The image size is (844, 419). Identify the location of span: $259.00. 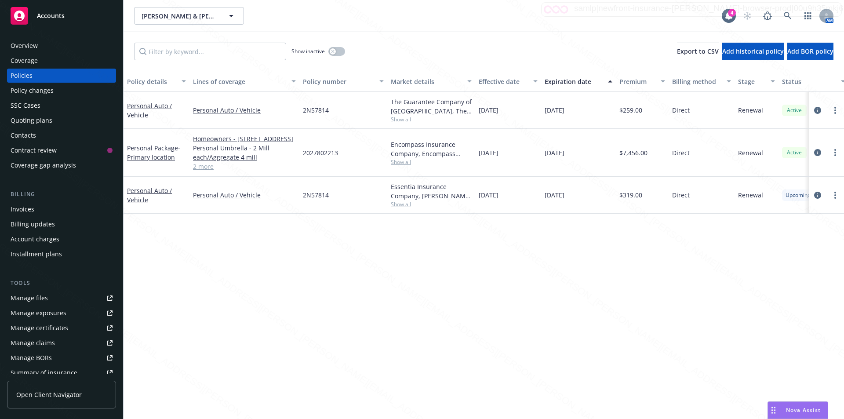
(630, 110).